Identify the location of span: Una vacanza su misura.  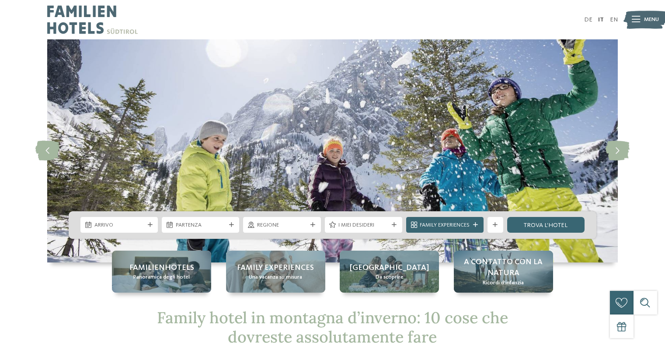
(275, 277).